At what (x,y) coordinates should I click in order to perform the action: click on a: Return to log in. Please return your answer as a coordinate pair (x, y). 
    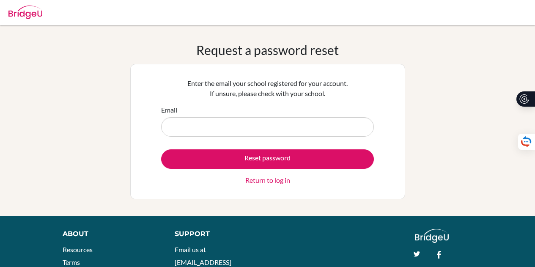
    Looking at the image, I should click on (268, 180).